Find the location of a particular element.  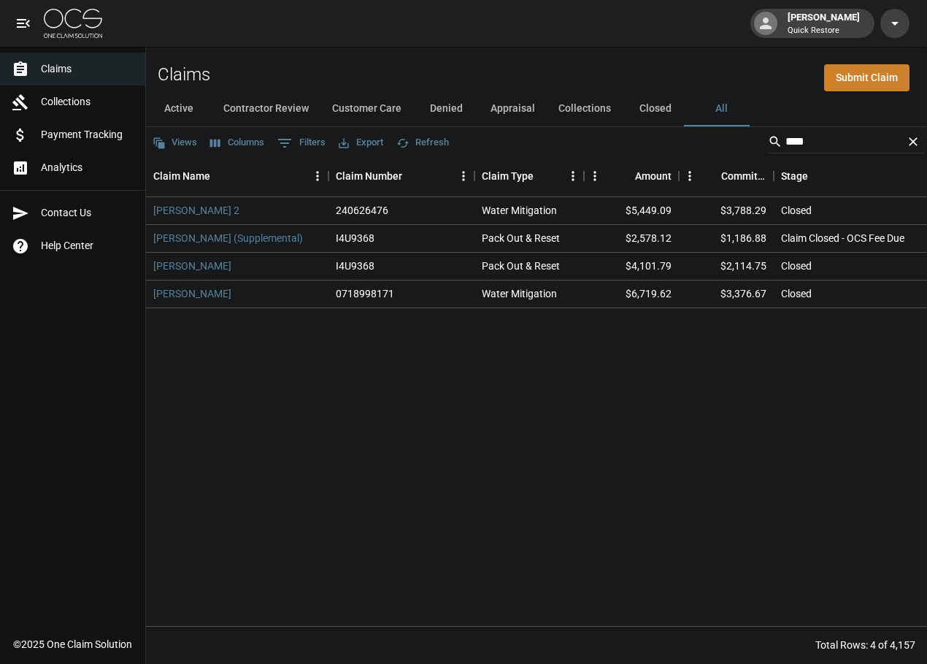

button: Refresh is located at coordinates (423, 142).